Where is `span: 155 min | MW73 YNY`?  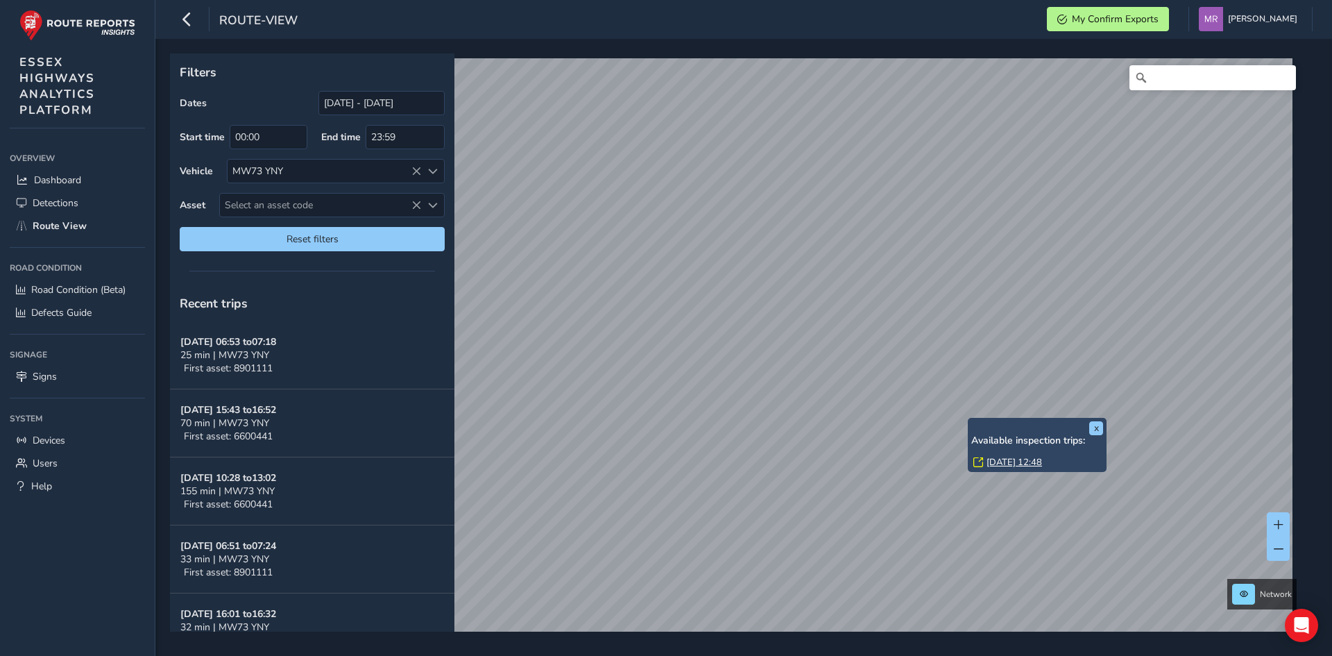 span: 155 min | MW73 YNY is located at coordinates (228, 490).